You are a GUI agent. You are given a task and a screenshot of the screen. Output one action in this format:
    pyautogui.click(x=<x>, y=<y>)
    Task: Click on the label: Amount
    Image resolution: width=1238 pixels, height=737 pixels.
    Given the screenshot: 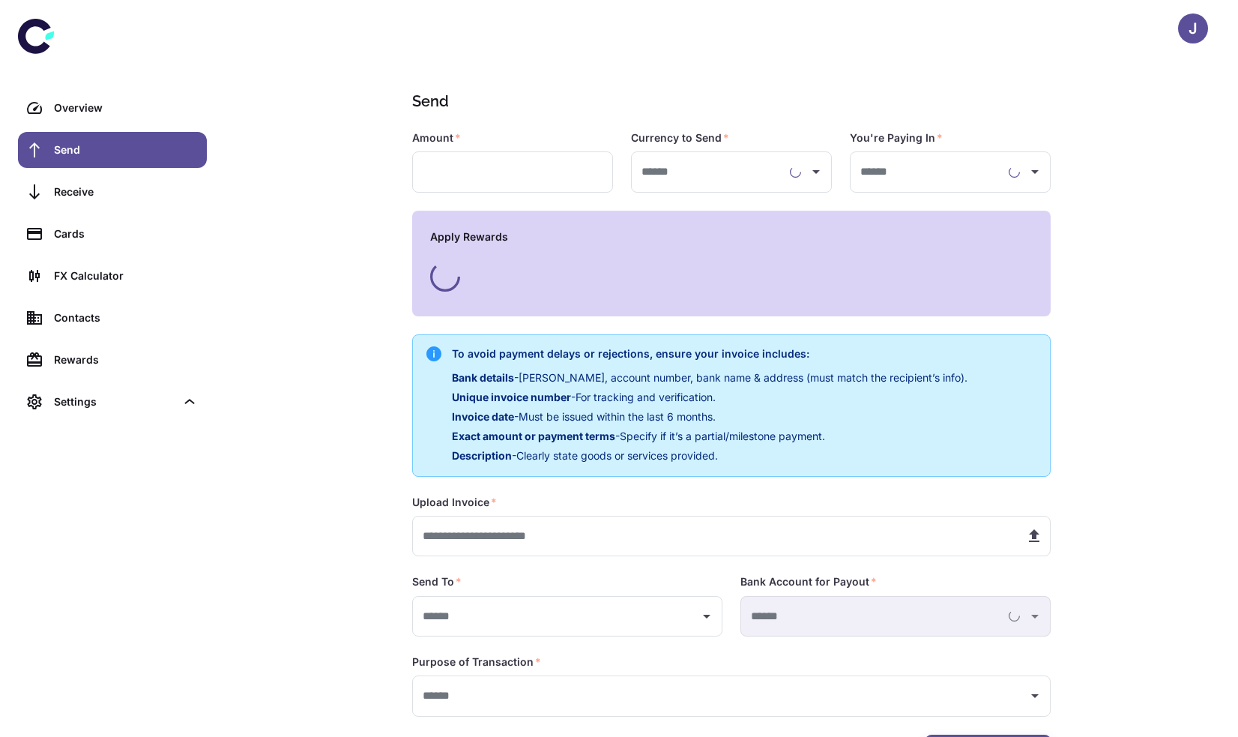 What is the action you would take?
    pyautogui.click(x=436, y=138)
    